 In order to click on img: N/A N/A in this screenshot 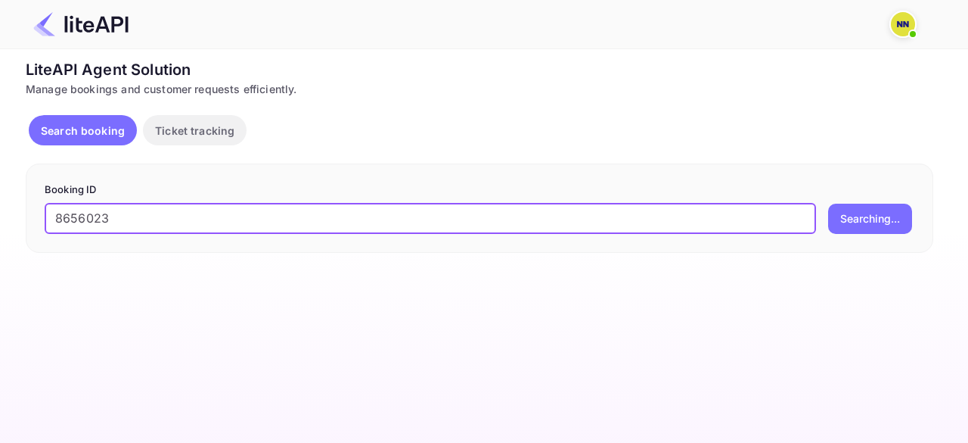, I will do `click(903, 24)`.